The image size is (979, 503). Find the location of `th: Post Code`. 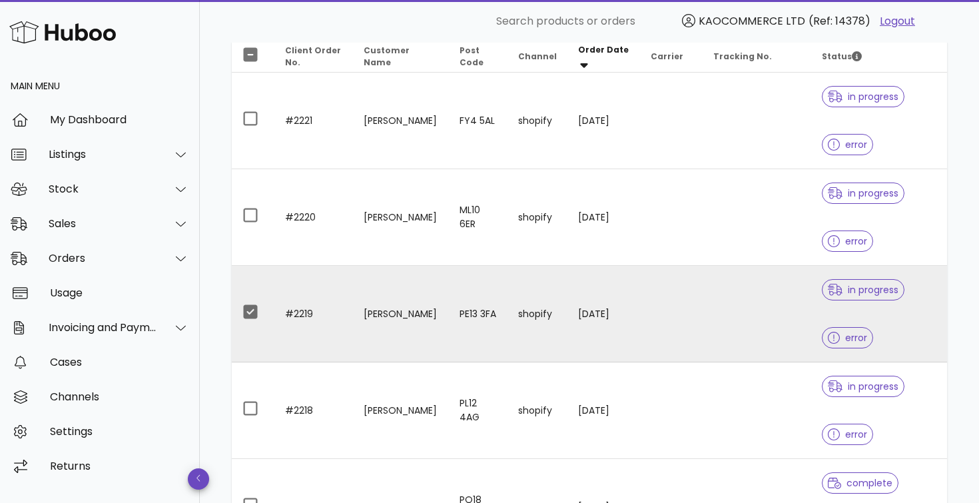

th: Post Code is located at coordinates (478, 57).